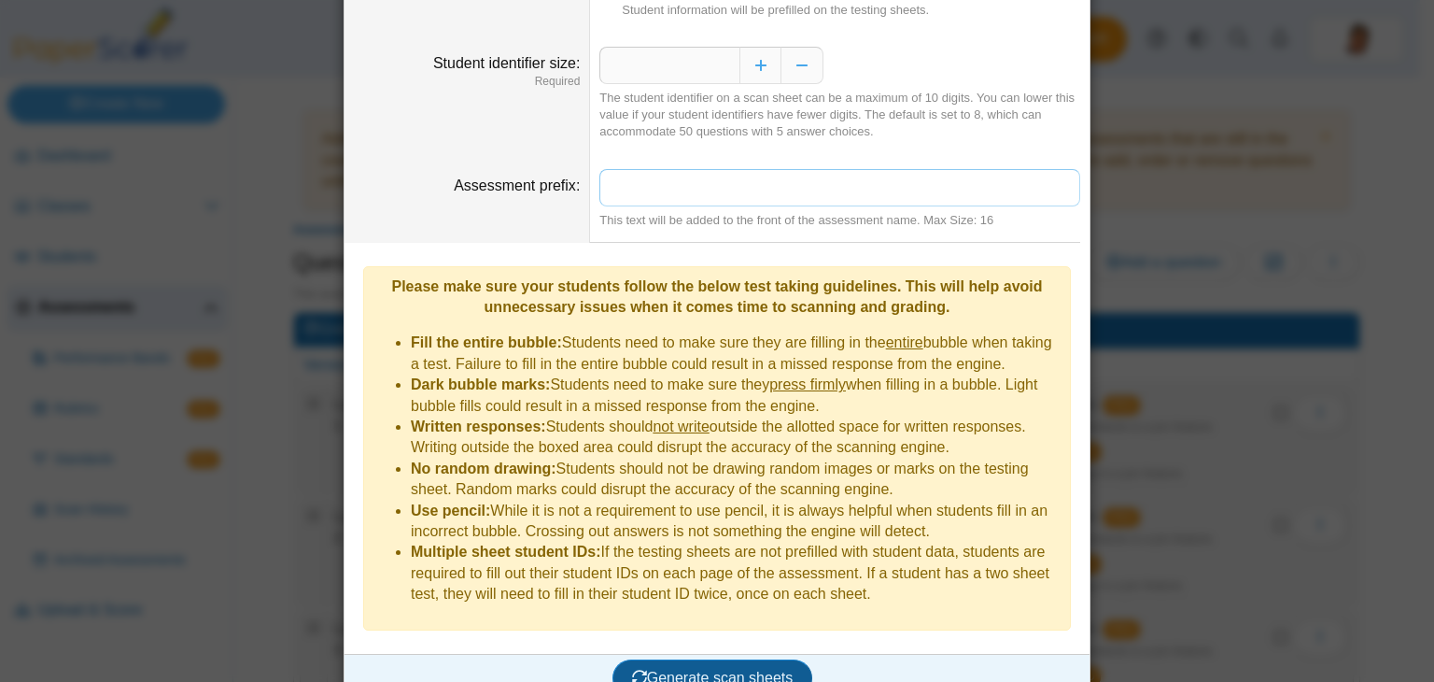  What do you see at coordinates (736, 353) in the screenshot?
I see `li: Students need to make sure they are filling in the bubble when taking a test. Failure to fill in ...` at bounding box center [736, 353].